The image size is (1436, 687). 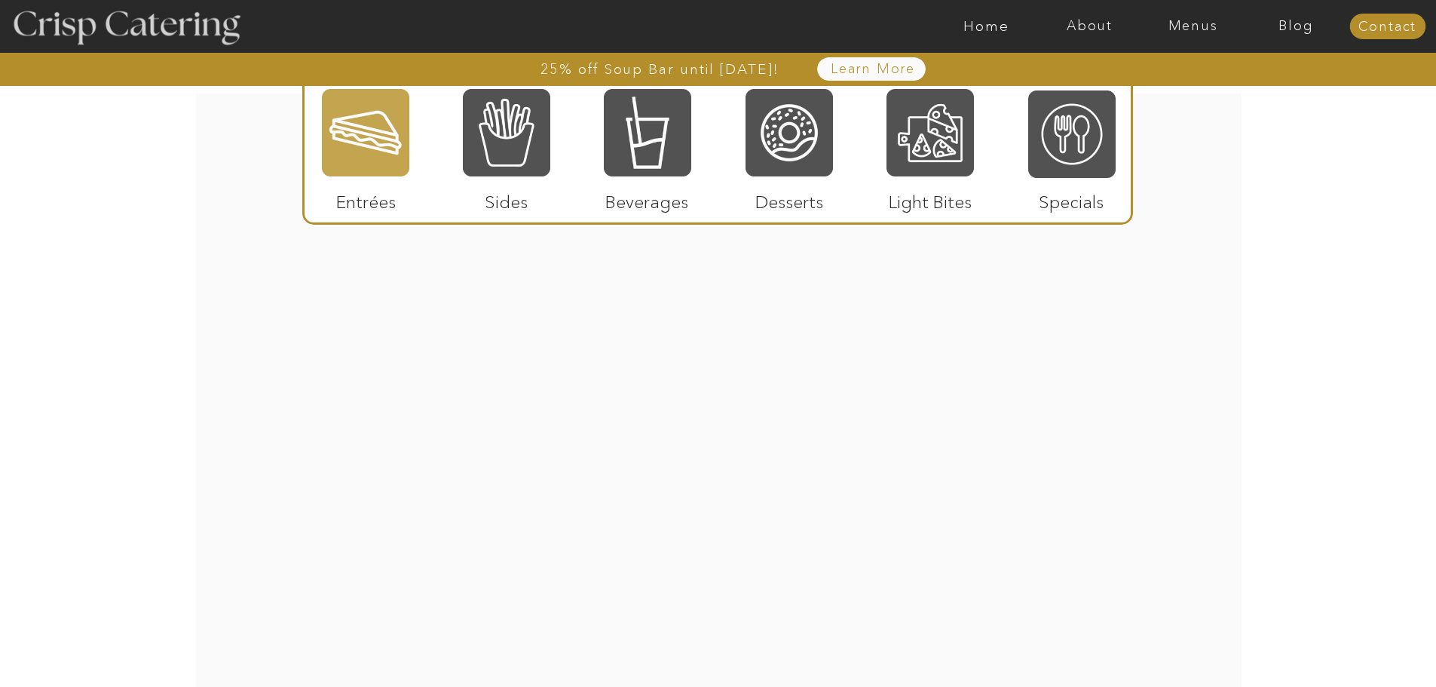 I want to click on nav: Home, so click(x=986, y=26).